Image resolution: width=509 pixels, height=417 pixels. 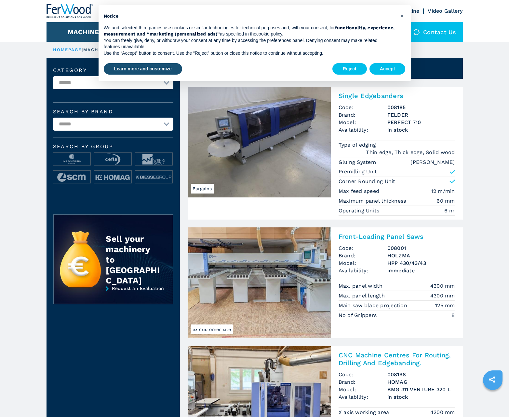 What do you see at coordinates (86, 32) in the screenshot?
I see `button: Machines` at bounding box center [86, 32].